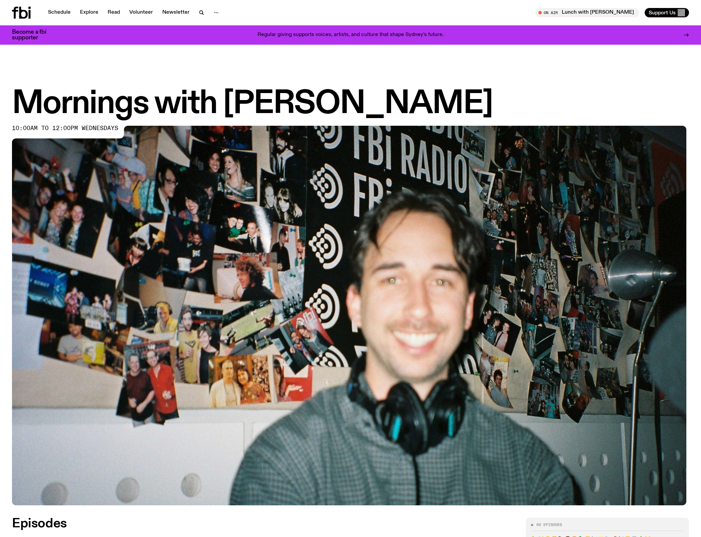 The image size is (701, 537). What do you see at coordinates (236, 523) in the screenshot?
I see `h2: Episodes` at bounding box center [236, 523].